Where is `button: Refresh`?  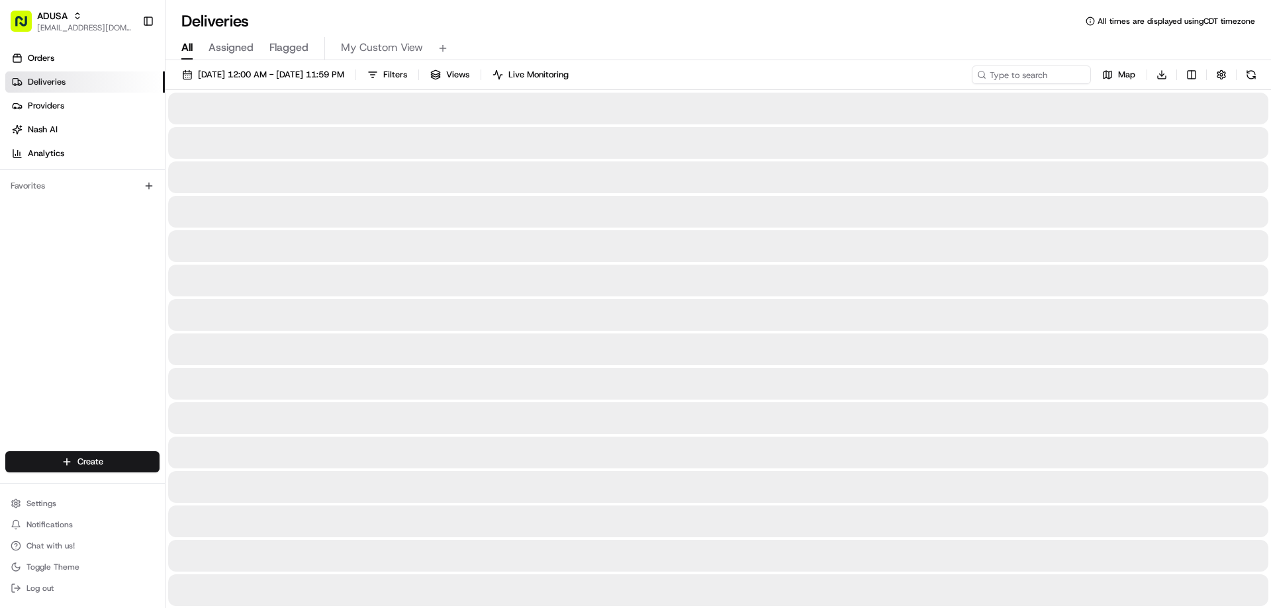
button: Refresh is located at coordinates (1251, 75).